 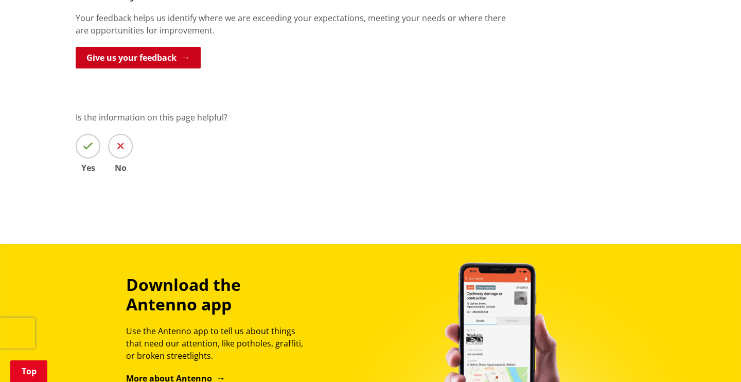 I want to click on h3: Download the Antenno app, so click(x=219, y=294).